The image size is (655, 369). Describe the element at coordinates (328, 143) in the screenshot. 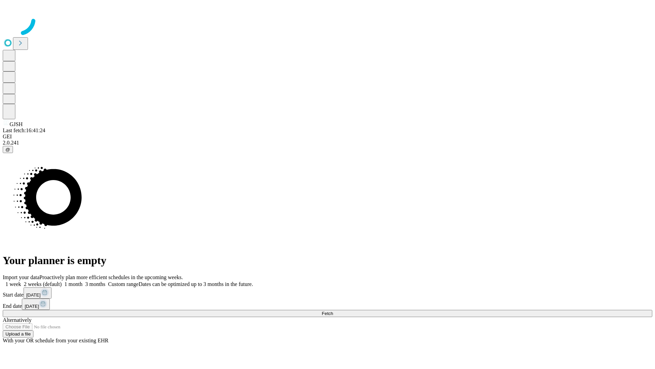

I see `div: 2.0.241` at that location.